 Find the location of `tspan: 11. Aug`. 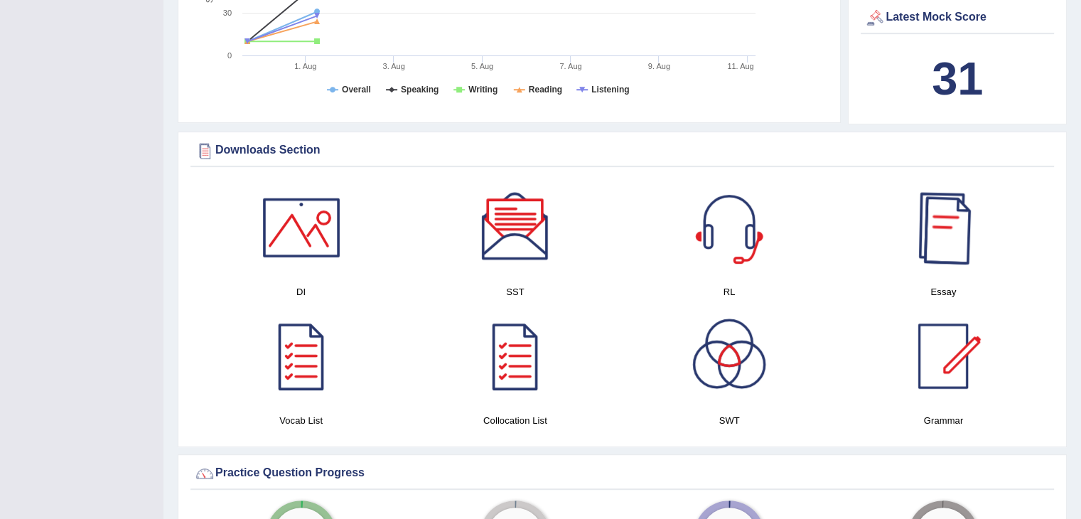

tspan: 11. Aug is located at coordinates (740, 66).